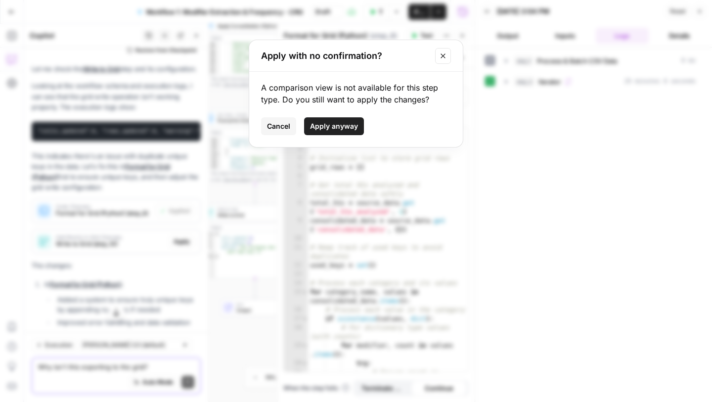 The image size is (712, 402). I want to click on span: Apply anyway, so click(334, 126).